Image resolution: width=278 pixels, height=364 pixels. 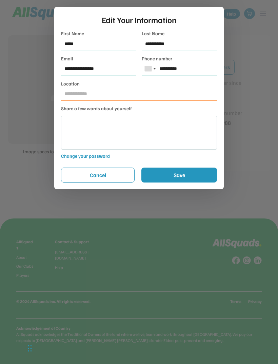 I want to click on div: Edit Your Information, so click(x=139, y=20).